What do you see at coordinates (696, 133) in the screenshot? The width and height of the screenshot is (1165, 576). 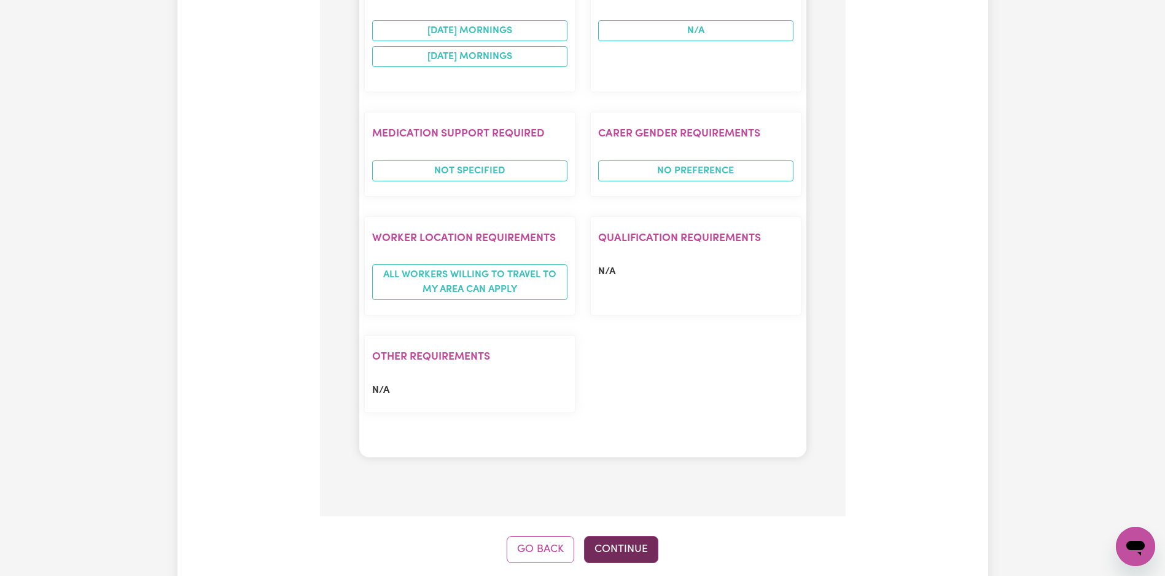 I see `h2: Carer gender requirements` at bounding box center [696, 133].